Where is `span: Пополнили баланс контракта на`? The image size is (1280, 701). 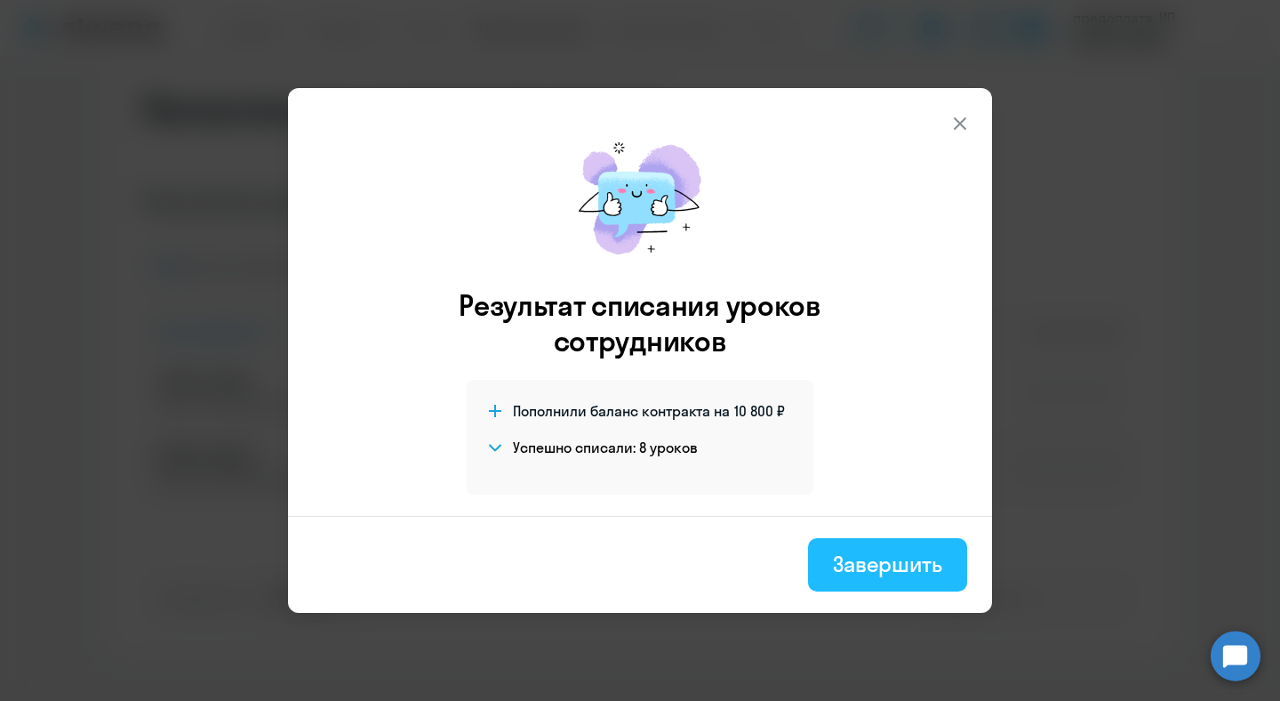
span: Пополнили баланс контракта на is located at coordinates (622, 411).